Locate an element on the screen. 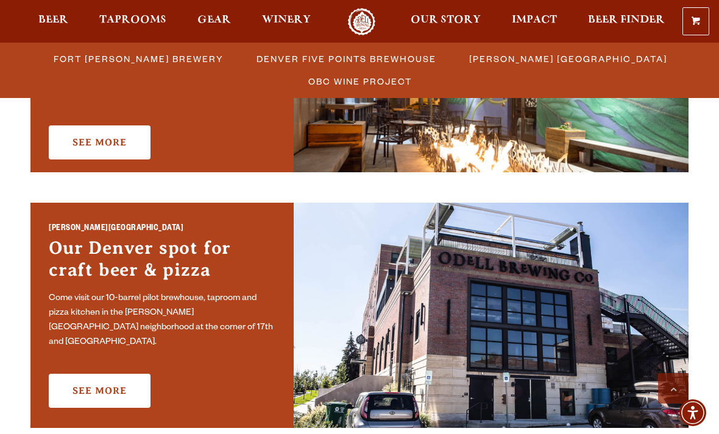 This screenshot has width=719, height=434. span: Impact is located at coordinates (534, 20).